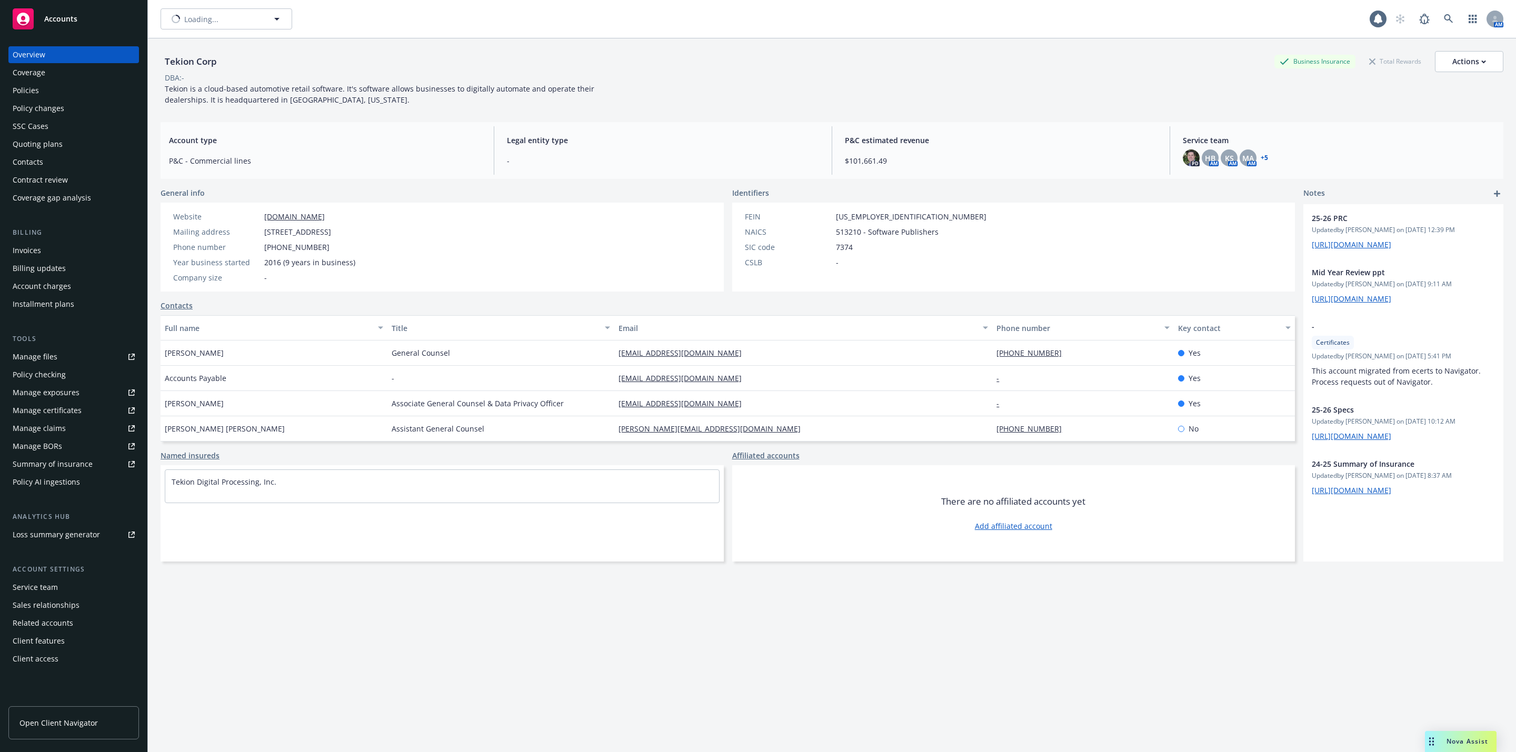 The image size is (1516, 752). What do you see at coordinates (274, 328) in the screenshot?
I see `button: Full name` at bounding box center [274, 328].